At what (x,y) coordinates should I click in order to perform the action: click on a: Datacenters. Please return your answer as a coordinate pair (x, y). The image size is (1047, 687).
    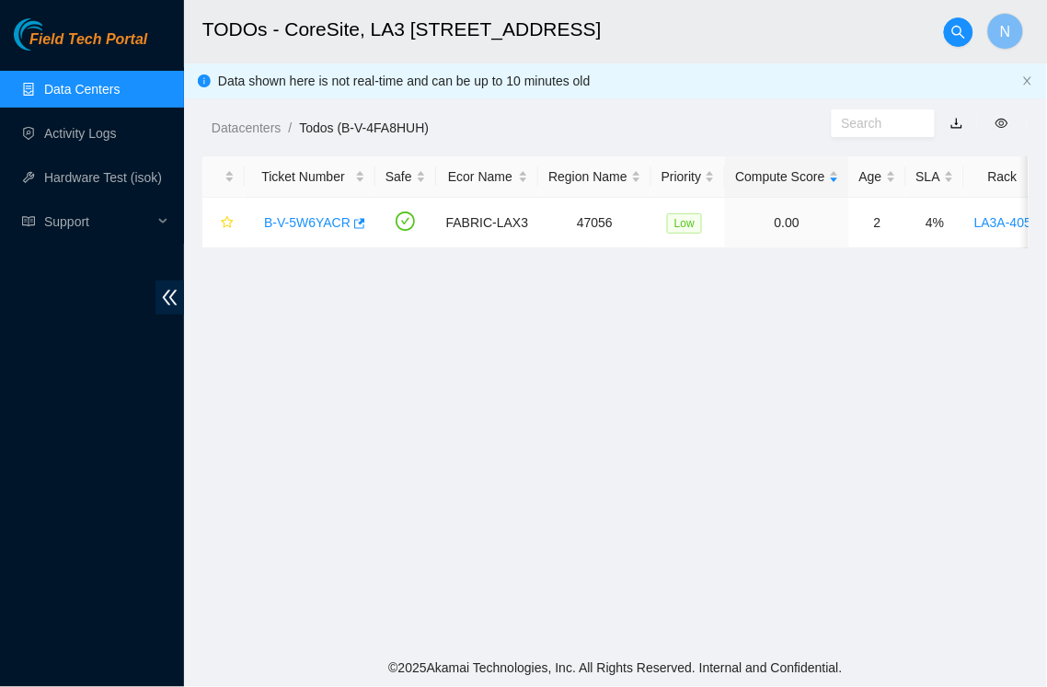
    Looking at the image, I should click on (246, 128).